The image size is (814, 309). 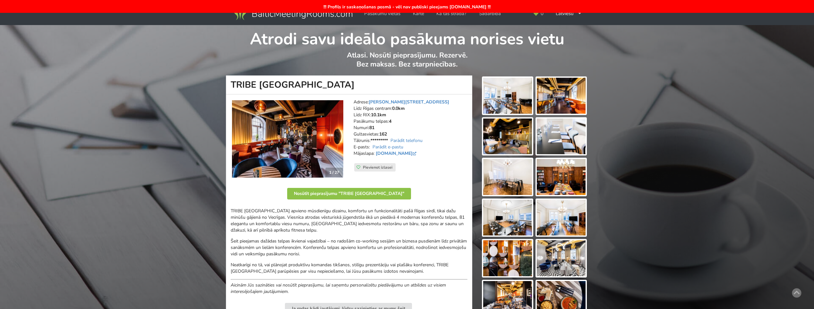 I want to click on a: Viesnīca | Rīga | TRIBE Riga City Centre 1 / 27, so click(x=287, y=139).